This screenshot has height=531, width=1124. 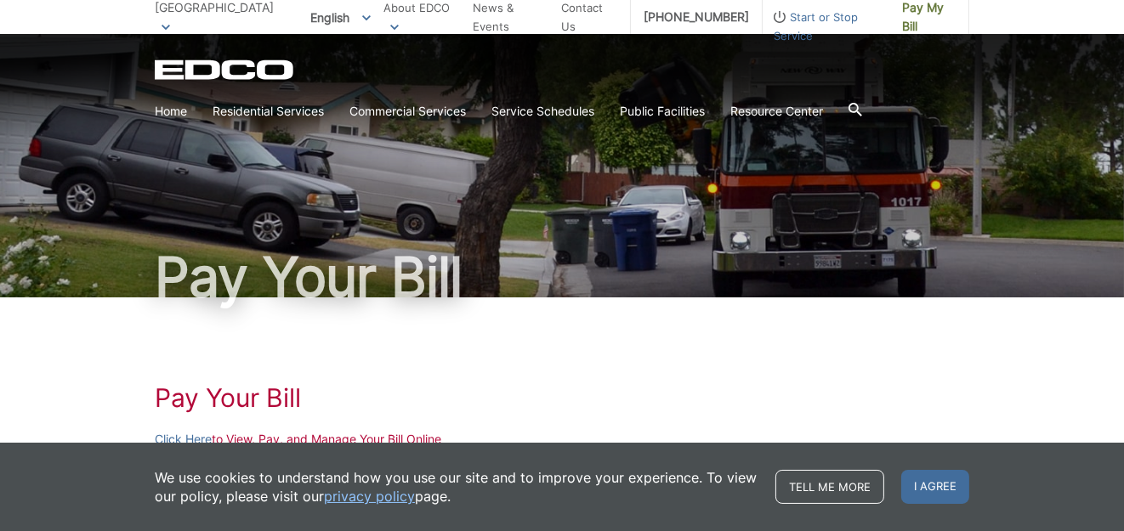 I want to click on a: Home, so click(x=171, y=111).